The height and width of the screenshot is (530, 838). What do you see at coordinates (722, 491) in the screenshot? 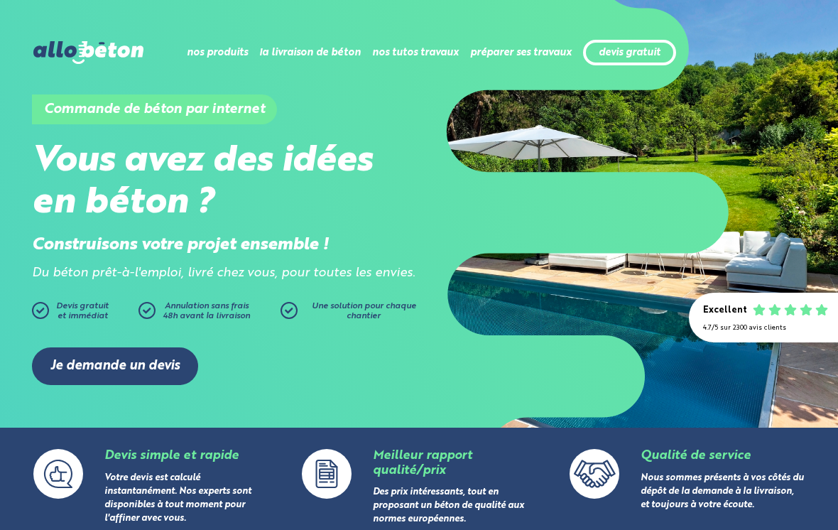
I see `a: Nous sommes présents à vos côtés du dépôt de la demande à la livraison, et toujours à votre écoute.` at bounding box center [722, 491].